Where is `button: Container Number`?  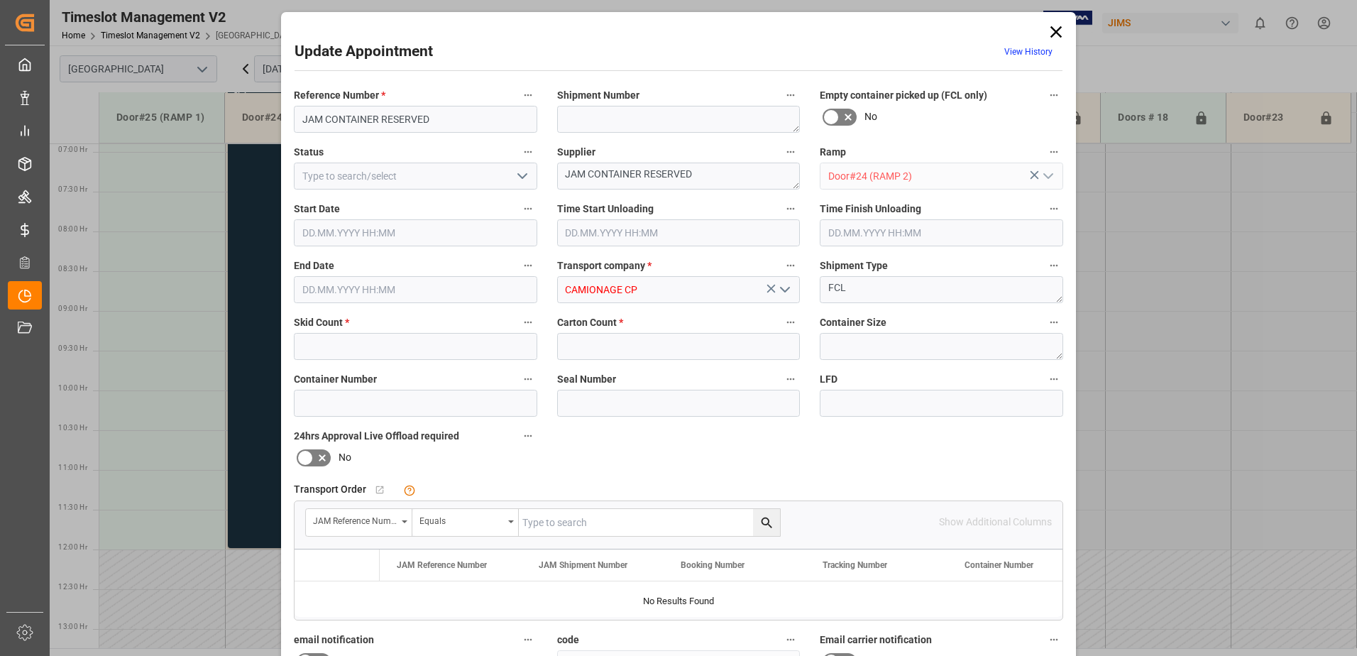
button: Container Number is located at coordinates (528, 379).